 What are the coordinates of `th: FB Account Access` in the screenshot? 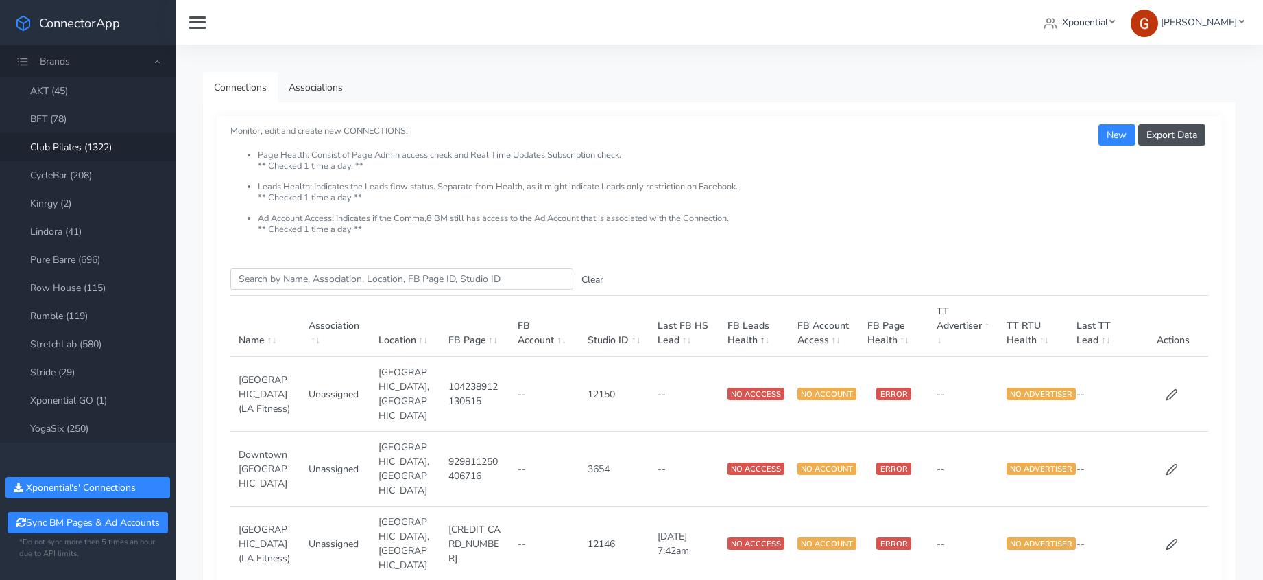 It's located at (824, 326).